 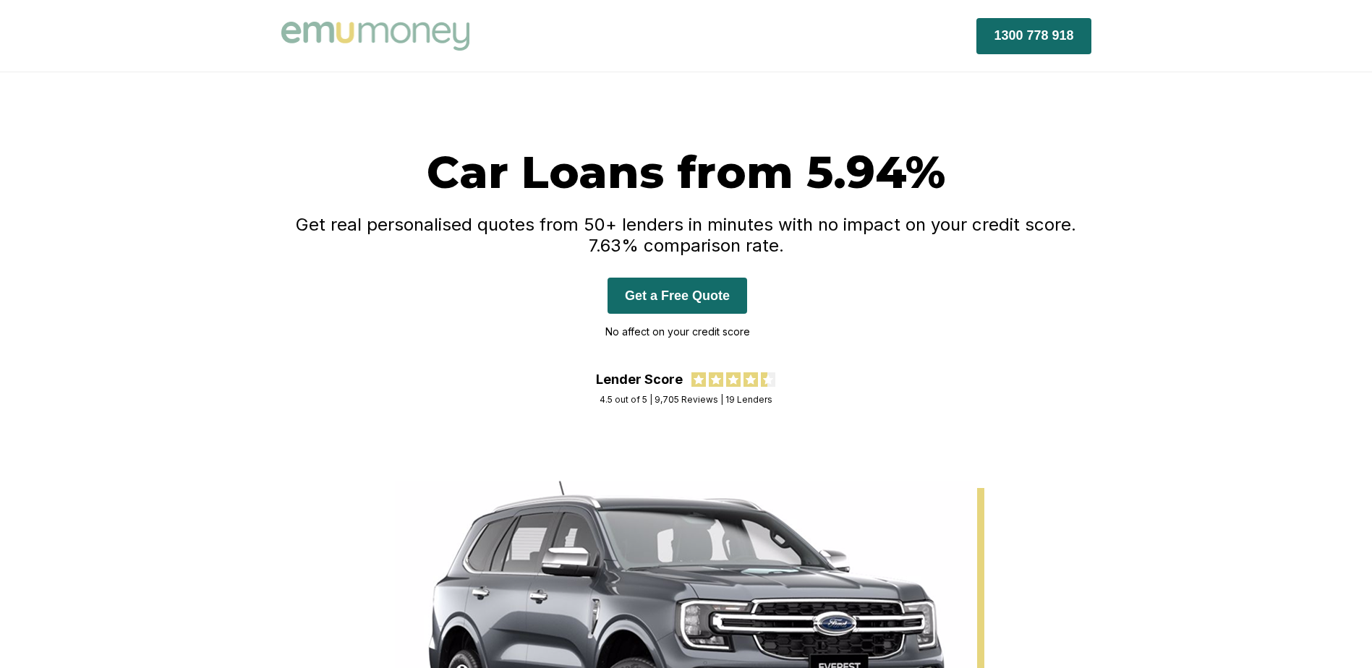 What do you see at coordinates (1034, 35) in the screenshot?
I see `a: 1300 778 918` at bounding box center [1034, 35].